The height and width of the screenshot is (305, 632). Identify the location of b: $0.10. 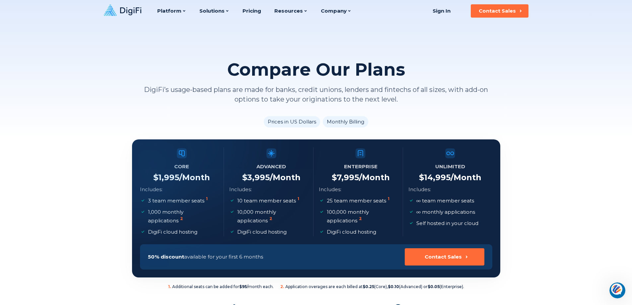
(393, 286).